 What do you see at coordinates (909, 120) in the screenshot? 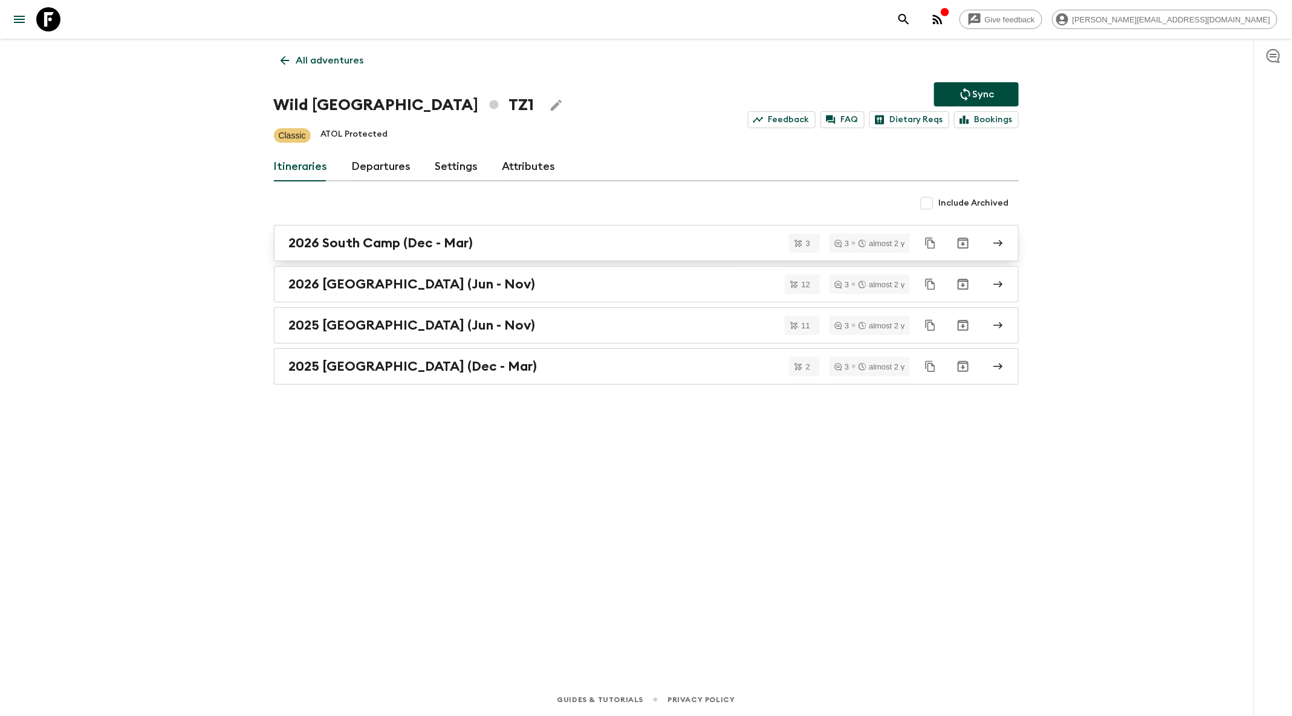
I see `a: Dietary Reqs` at bounding box center [909, 120].